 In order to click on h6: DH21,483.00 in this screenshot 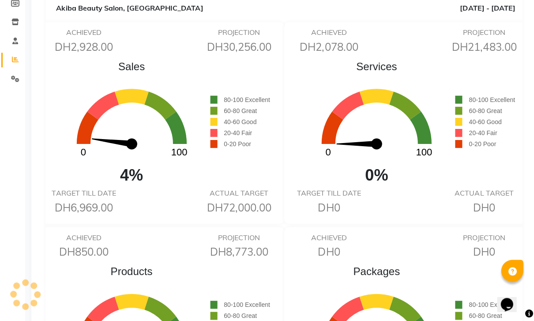, I will do `click(484, 48)`.